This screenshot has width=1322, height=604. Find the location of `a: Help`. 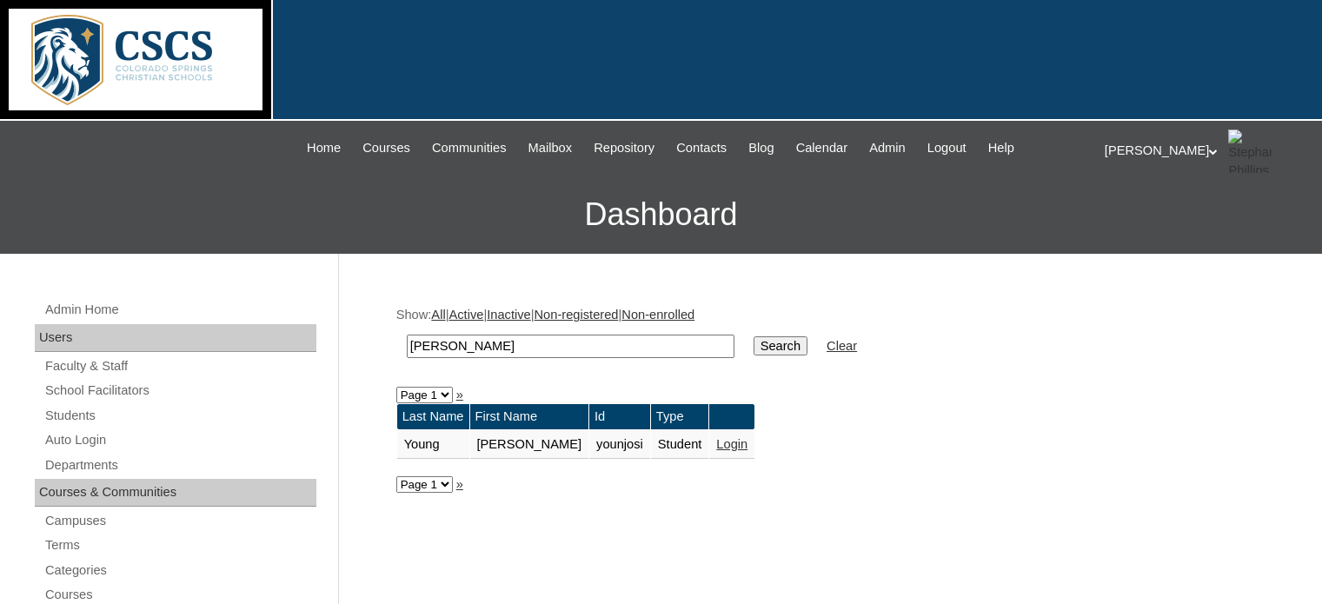

a: Help is located at coordinates (1001, 148).